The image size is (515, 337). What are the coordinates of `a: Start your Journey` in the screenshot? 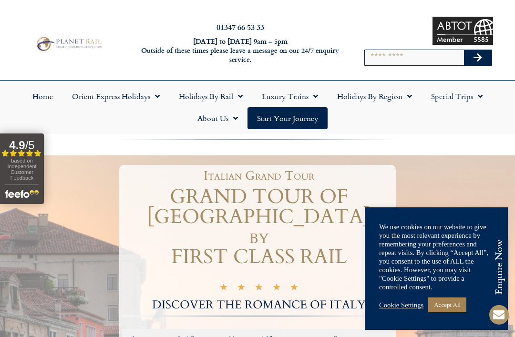 It's located at (288, 118).